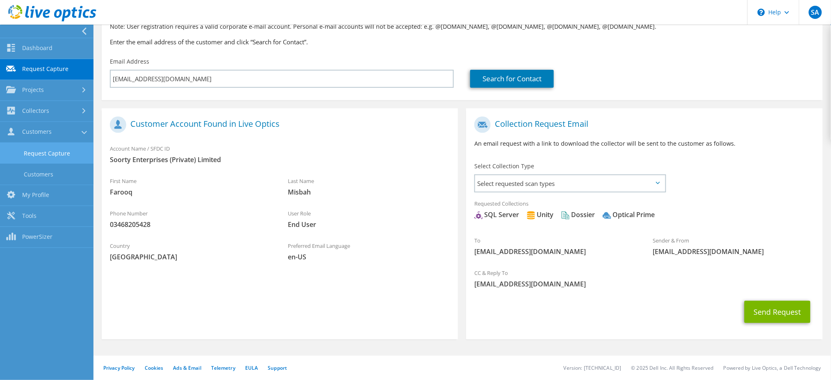  I want to click on div: CC & Reply To, so click(644, 278).